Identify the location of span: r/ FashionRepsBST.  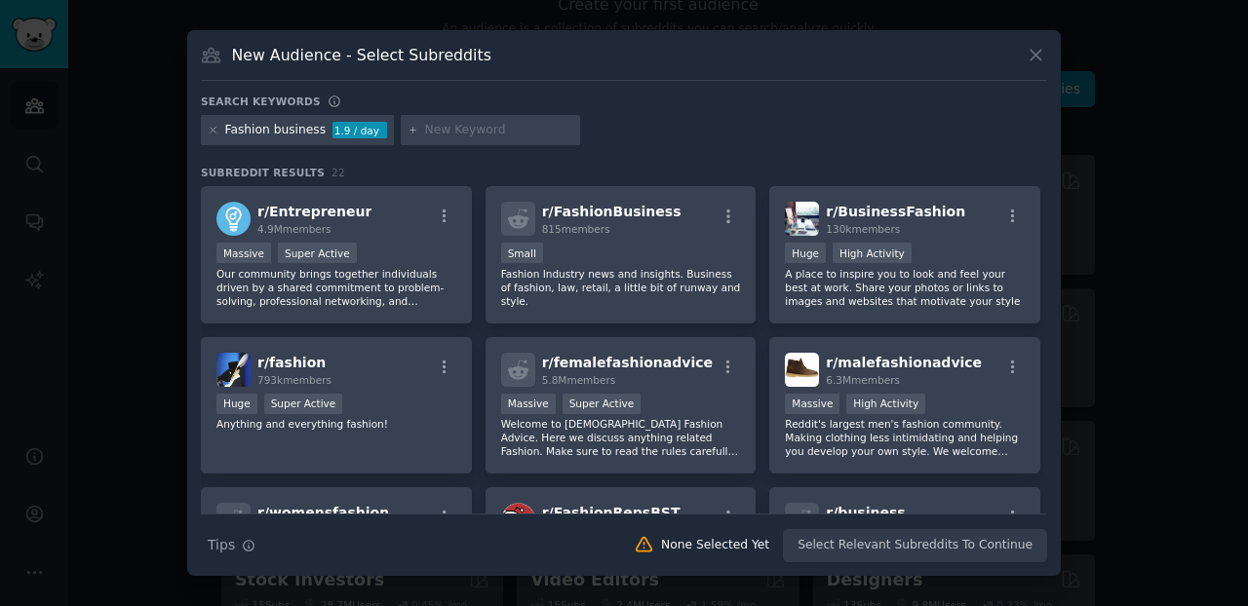
(611, 513).